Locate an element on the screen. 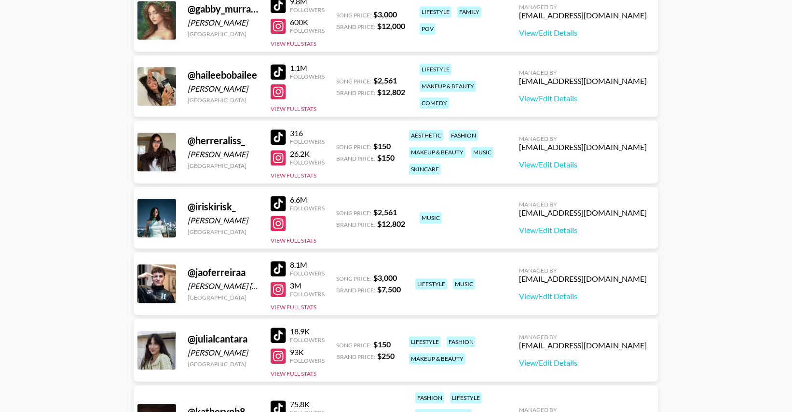 This screenshot has width=792, height=412. div: 8.1M is located at coordinates (307, 265).